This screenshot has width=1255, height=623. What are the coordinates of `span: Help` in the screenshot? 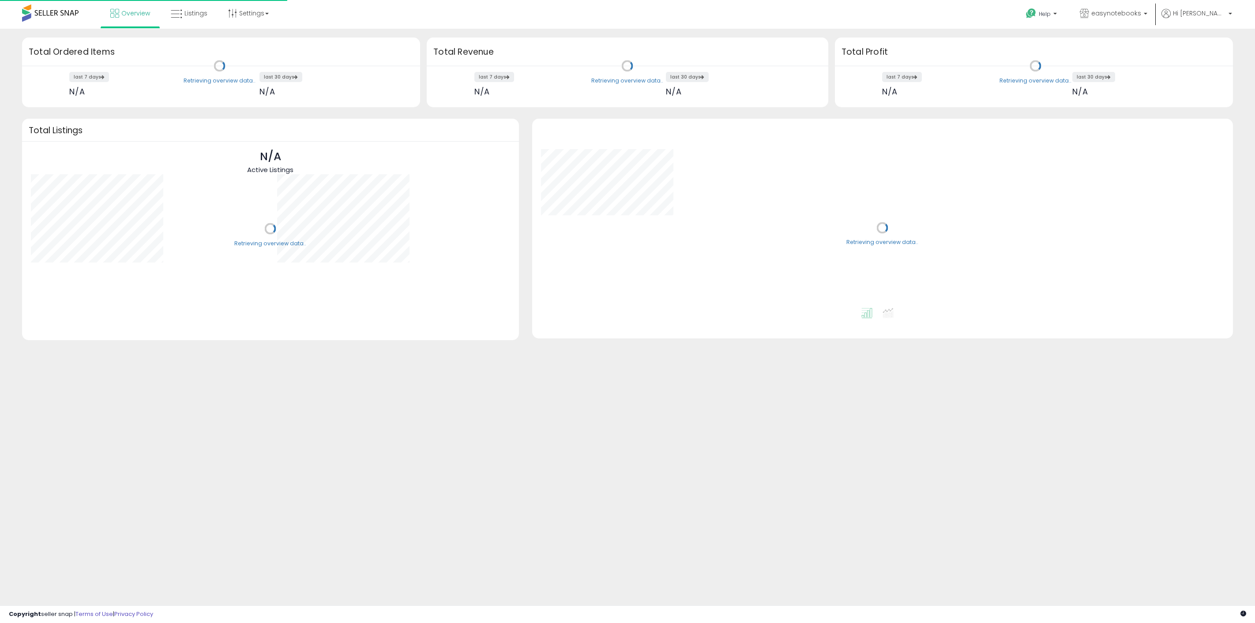 It's located at (1044, 14).